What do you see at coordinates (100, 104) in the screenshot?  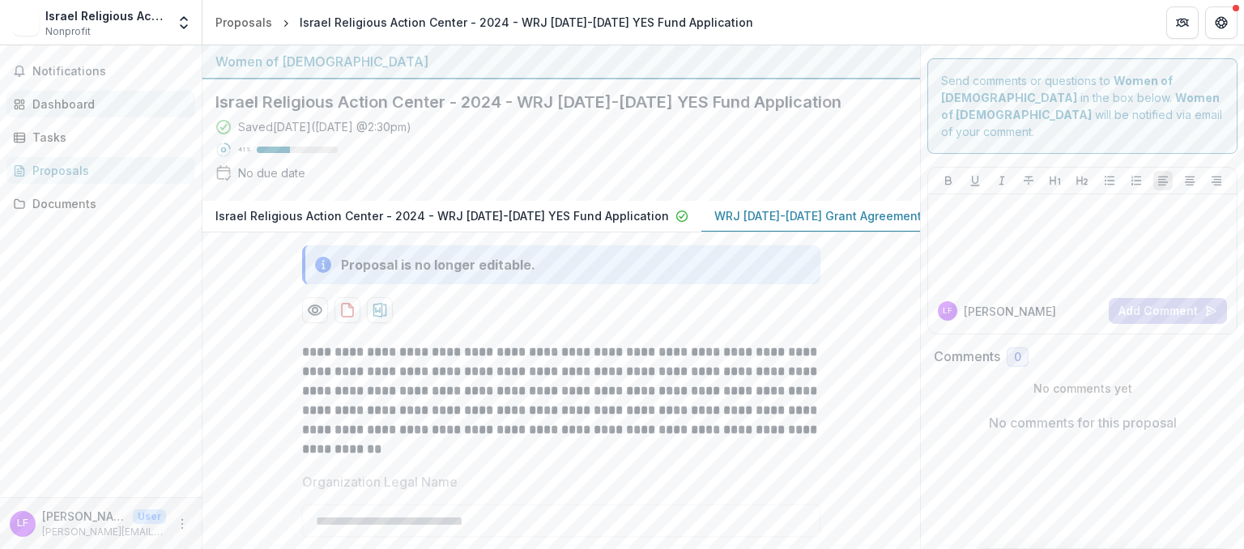 I see `a: Dashboard` at bounding box center [100, 104].